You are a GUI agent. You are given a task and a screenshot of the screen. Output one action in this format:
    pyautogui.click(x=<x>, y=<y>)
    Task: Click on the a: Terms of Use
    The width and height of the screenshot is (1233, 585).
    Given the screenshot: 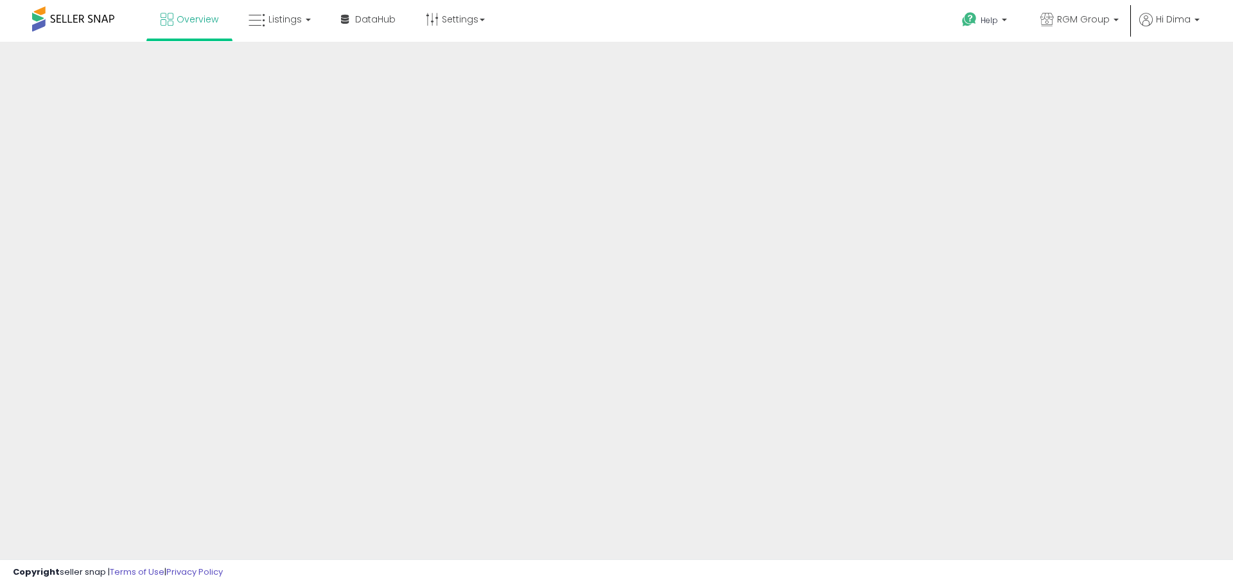 What is the action you would take?
    pyautogui.click(x=137, y=572)
    